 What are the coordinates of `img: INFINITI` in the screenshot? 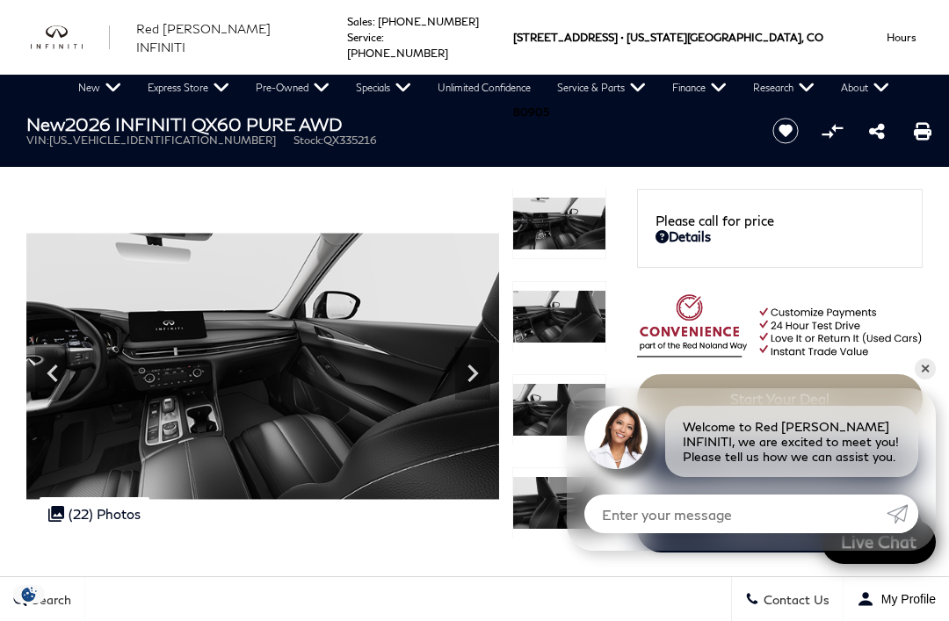 It's located at (70, 37).